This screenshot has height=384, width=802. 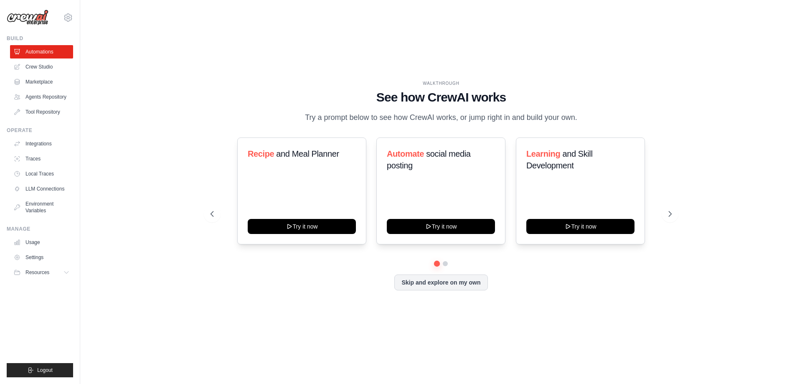 What do you see at coordinates (41, 257) in the screenshot?
I see `a: Settings` at bounding box center [41, 257].